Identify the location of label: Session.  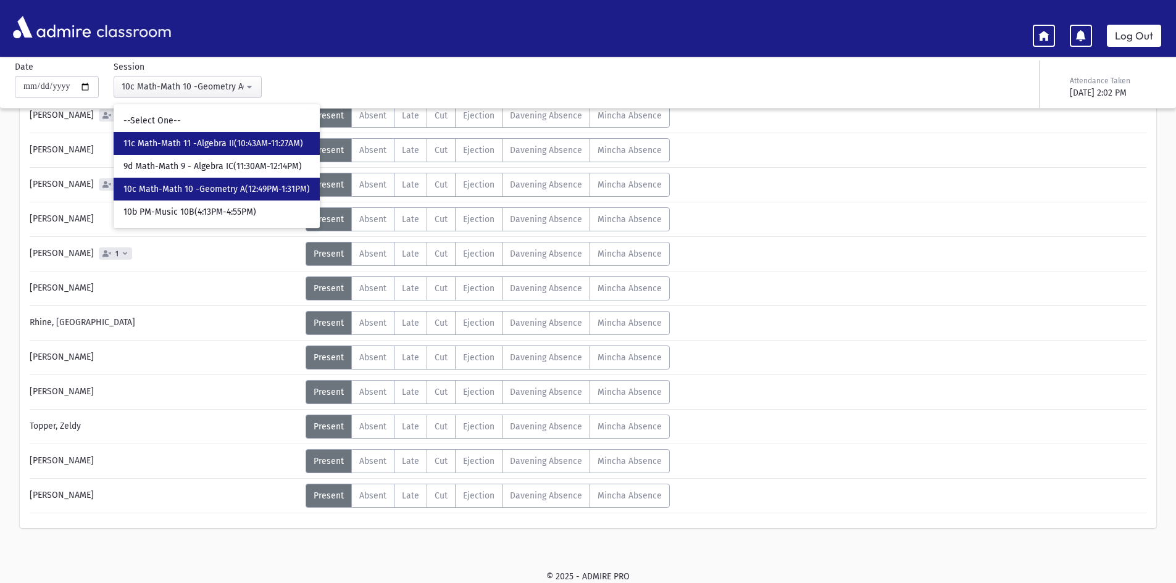
(129, 67).